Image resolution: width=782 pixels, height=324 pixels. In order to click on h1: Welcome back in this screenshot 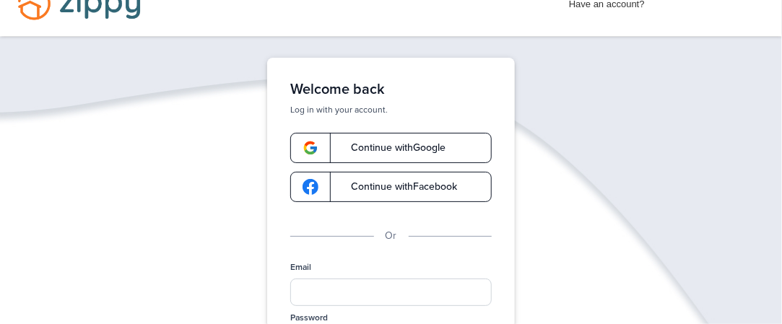, I will do `click(390, 89)`.